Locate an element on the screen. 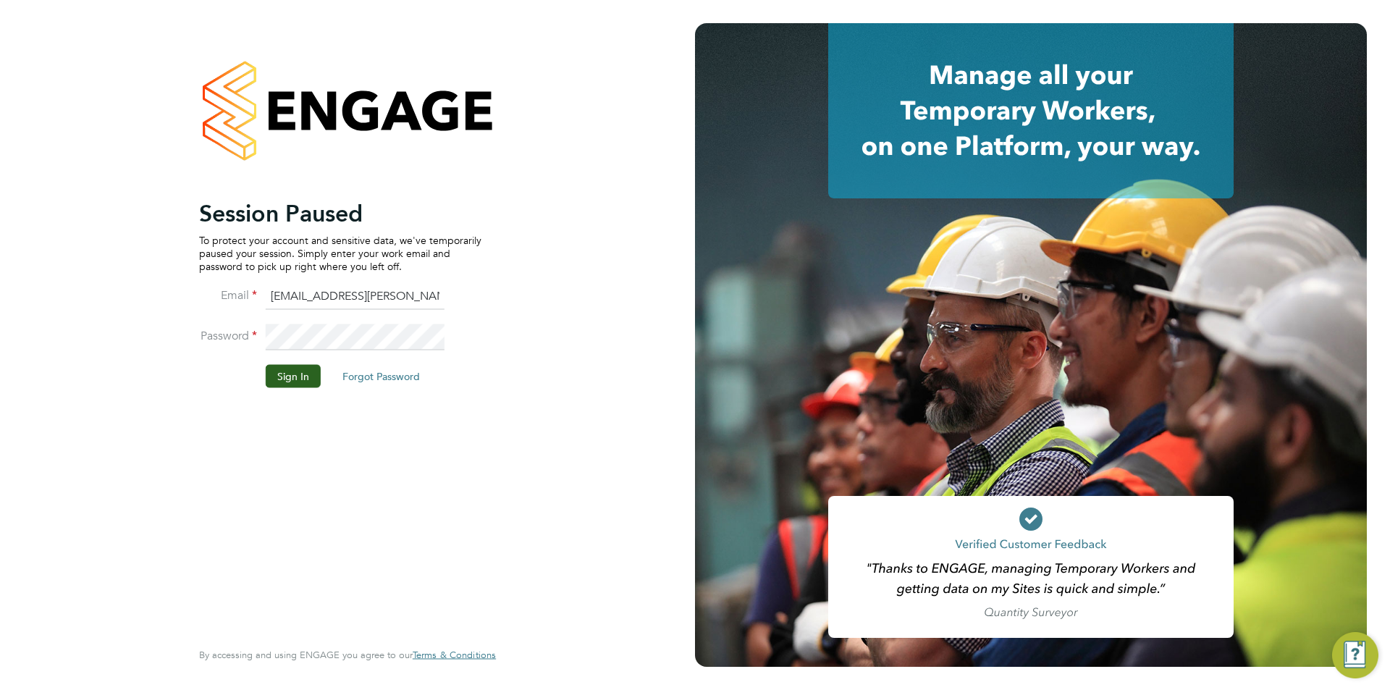 This screenshot has width=1390, height=690. span: By accessing and using ENGAGE you agree to our is located at coordinates (348, 655).